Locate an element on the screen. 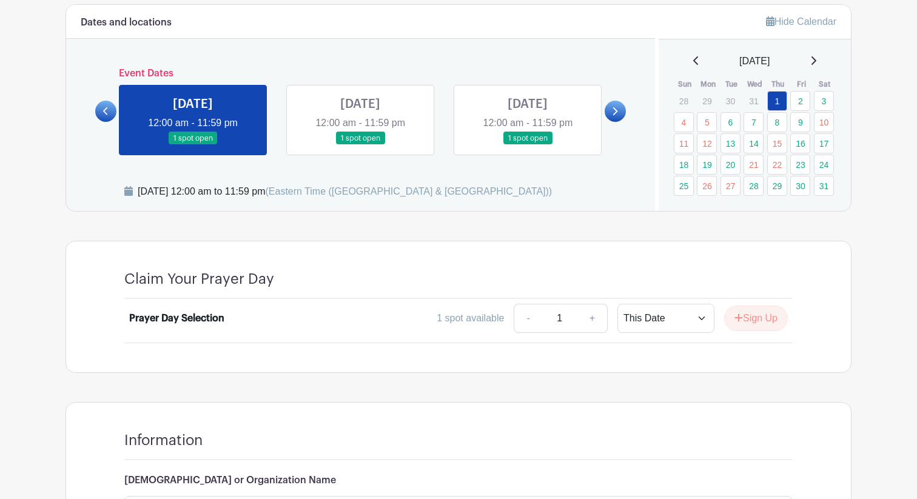  a: 14 is located at coordinates (754, 143).